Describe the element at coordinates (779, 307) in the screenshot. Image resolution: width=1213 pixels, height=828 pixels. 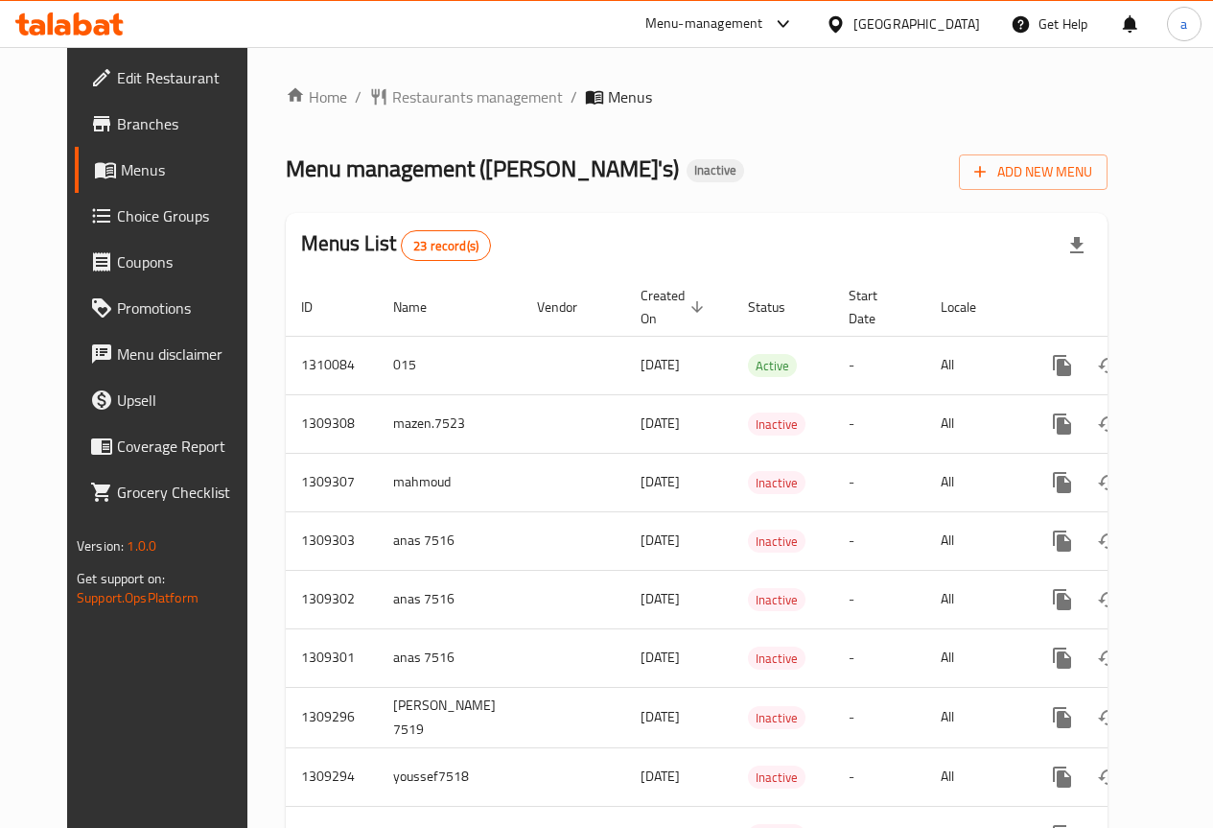
I see `span: Status` at that location.